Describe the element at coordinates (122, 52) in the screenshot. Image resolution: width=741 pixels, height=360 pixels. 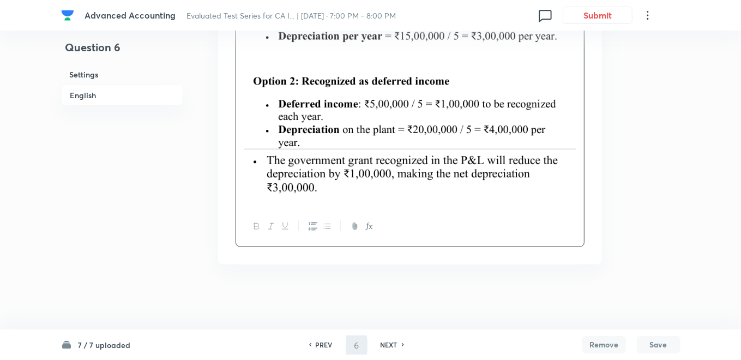
I see `h4: Question 6` at that location.